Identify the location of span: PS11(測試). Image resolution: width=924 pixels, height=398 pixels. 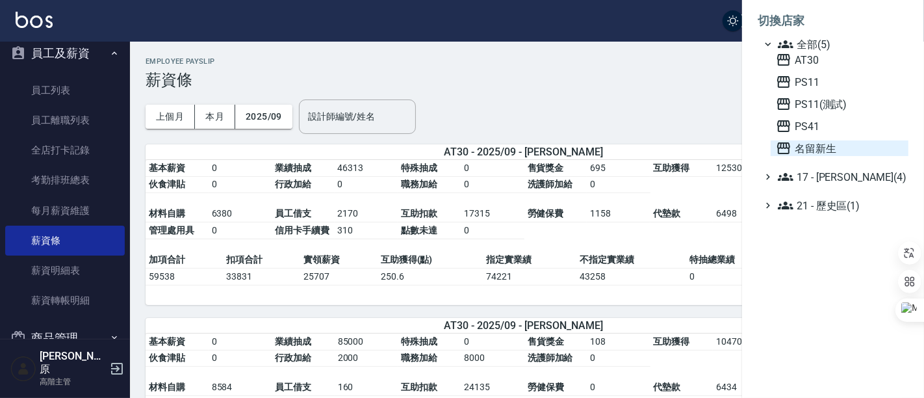
(839, 104).